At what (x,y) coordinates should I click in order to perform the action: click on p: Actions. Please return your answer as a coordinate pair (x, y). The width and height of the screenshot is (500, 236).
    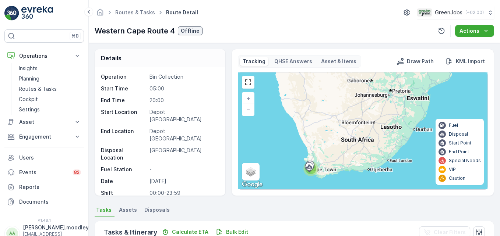
    Looking at the image, I should click on (470, 31).